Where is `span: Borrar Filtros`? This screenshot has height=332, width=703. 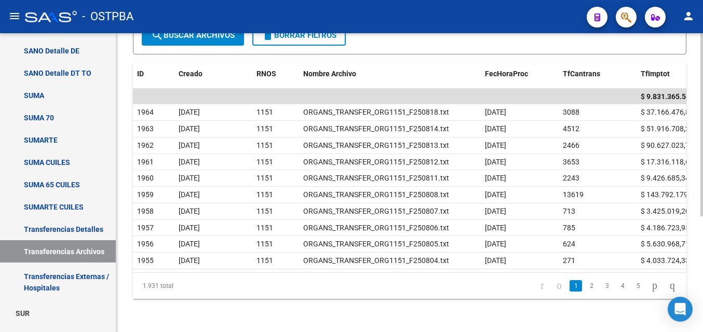
span: Borrar Filtros is located at coordinates (299, 35).